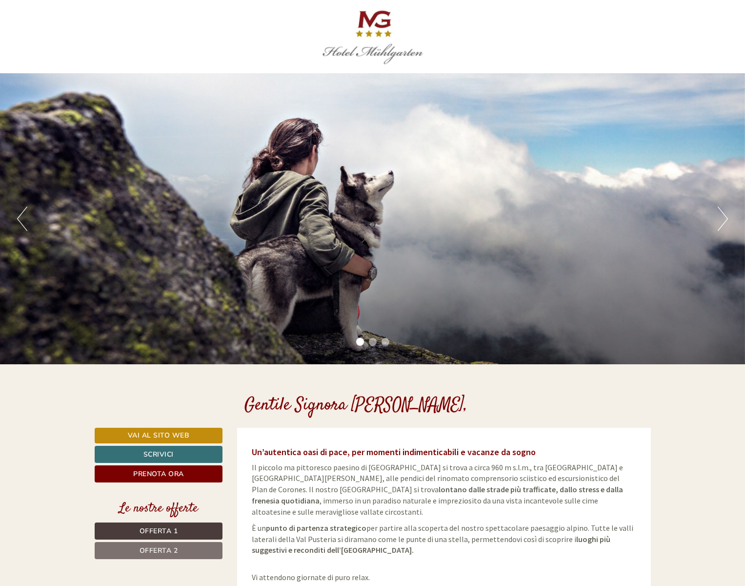 Image resolution: width=745 pixels, height=586 pixels. Describe the element at coordinates (159, 508) in the screenshot. I see `div: Le nostre offerte` at that location.